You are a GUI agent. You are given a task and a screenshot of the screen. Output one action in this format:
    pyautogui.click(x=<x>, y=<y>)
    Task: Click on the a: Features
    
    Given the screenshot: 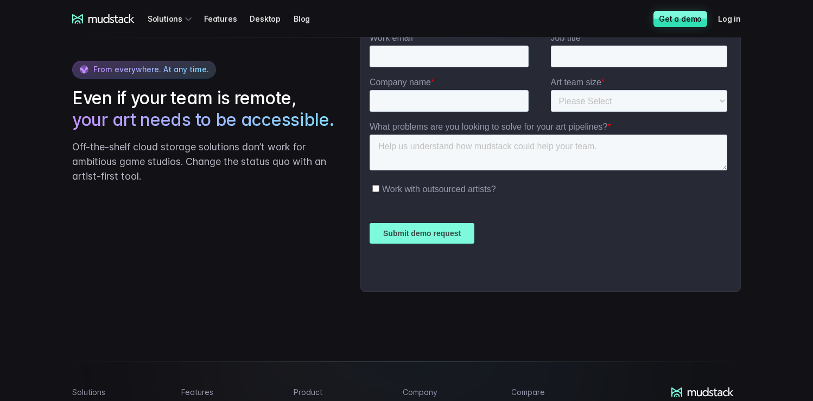 What is the action you would take?
    pyautogui.click(x=227, y=18)
    